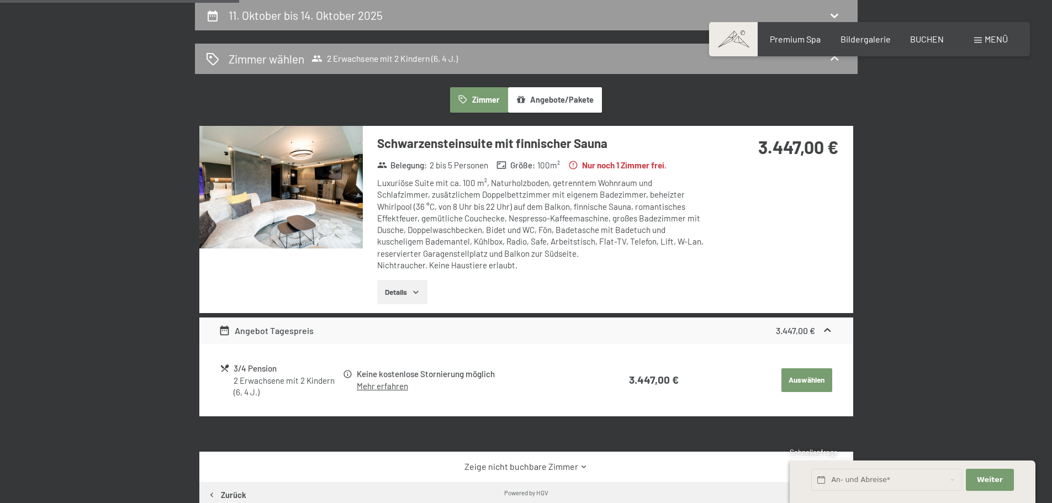 The image size is (1052, 503). What do you see at coordinates (526, 331) in the screenshot?
I see `div: Angebot Tagespreis3.447,00 €` at bounding box center [526, 331].